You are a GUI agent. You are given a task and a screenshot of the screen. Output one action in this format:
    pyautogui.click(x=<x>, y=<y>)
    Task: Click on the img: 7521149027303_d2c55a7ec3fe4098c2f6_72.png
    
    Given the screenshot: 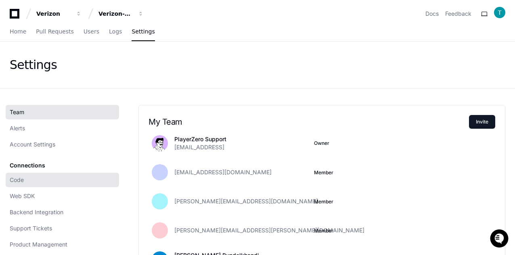 What is the action you would take?
    pyautogui.click(x=24, y=67)
    